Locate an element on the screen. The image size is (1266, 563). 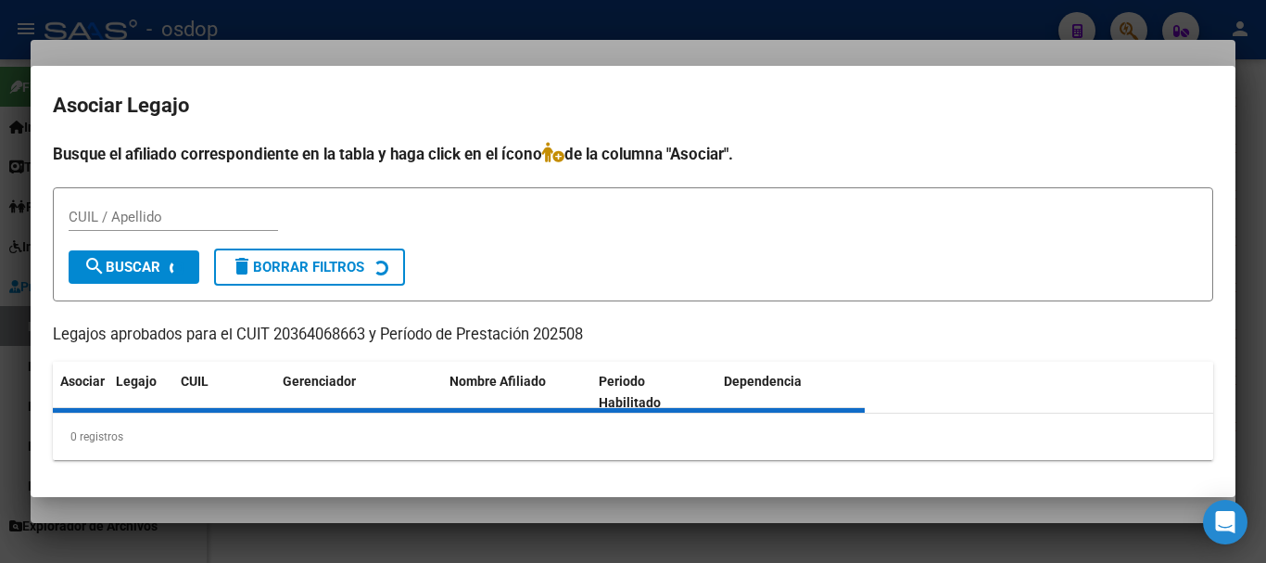
datatable-header-cell: Periodo Habilitado is located at coordinates (654, 392).